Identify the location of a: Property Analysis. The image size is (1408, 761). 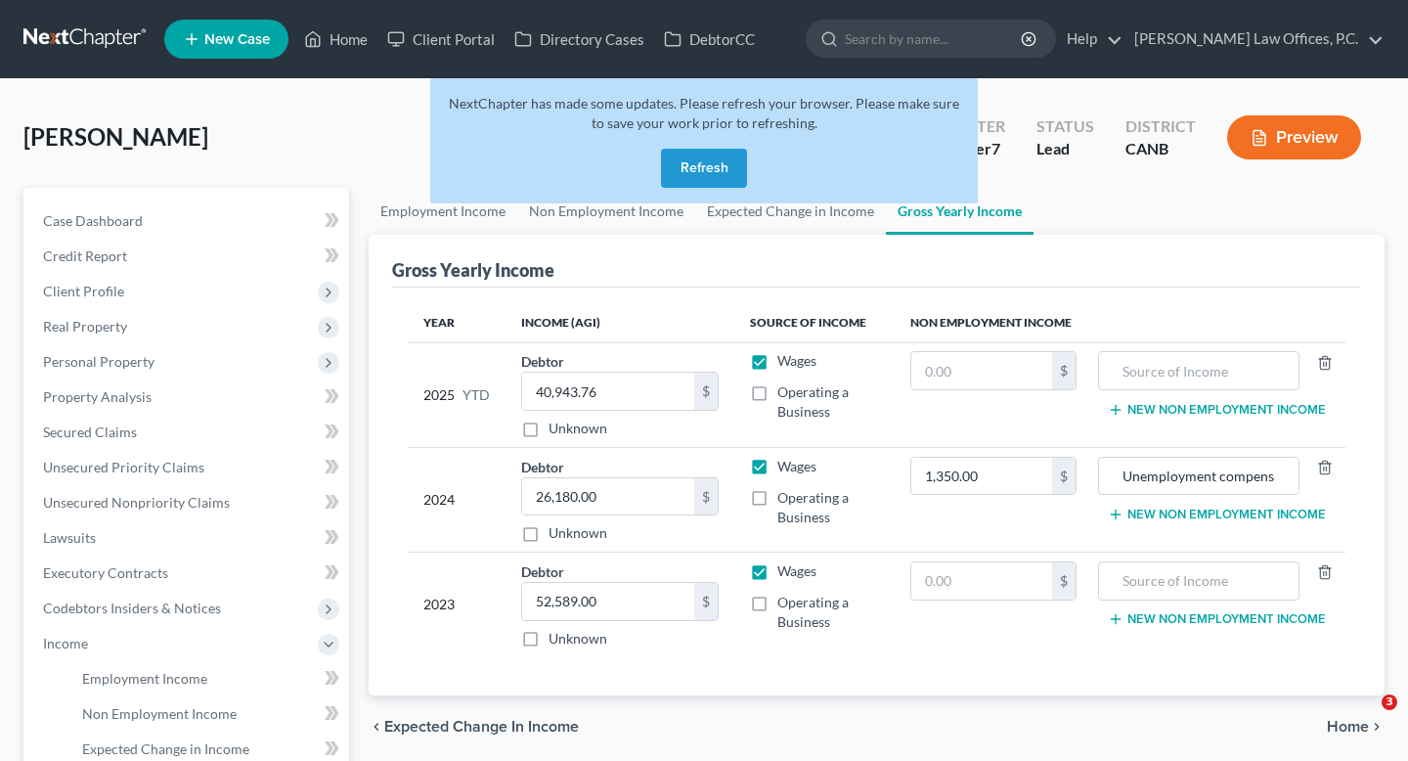
(188, 397).